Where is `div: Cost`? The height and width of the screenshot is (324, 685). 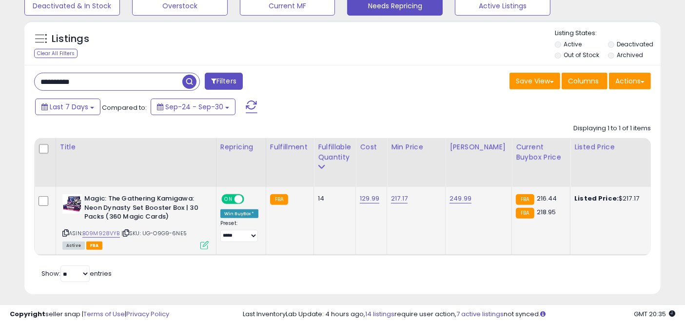
div: Cost is located at coordinates (371, 147).